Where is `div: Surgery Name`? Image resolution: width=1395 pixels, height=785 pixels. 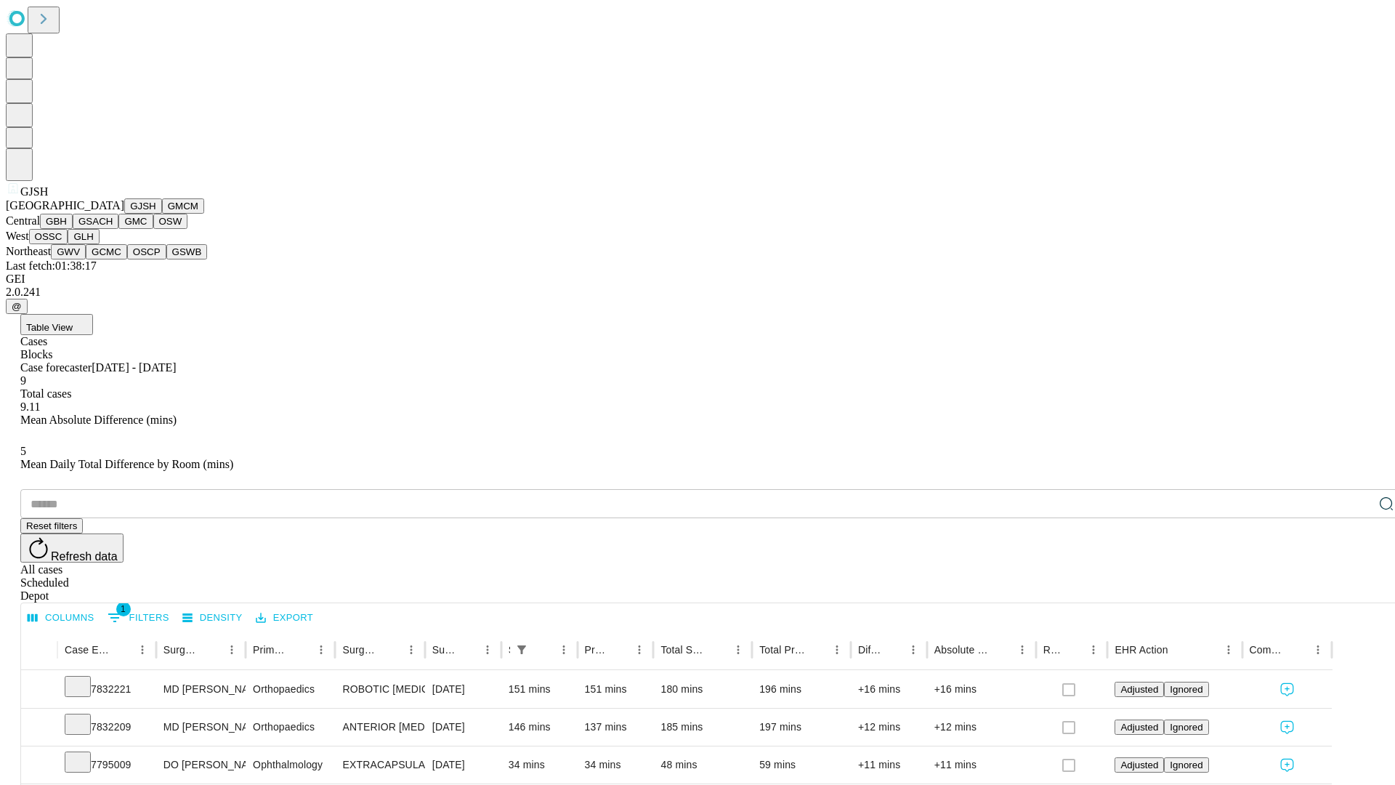 div: Surgery Name is located at coordinates (360, 650).